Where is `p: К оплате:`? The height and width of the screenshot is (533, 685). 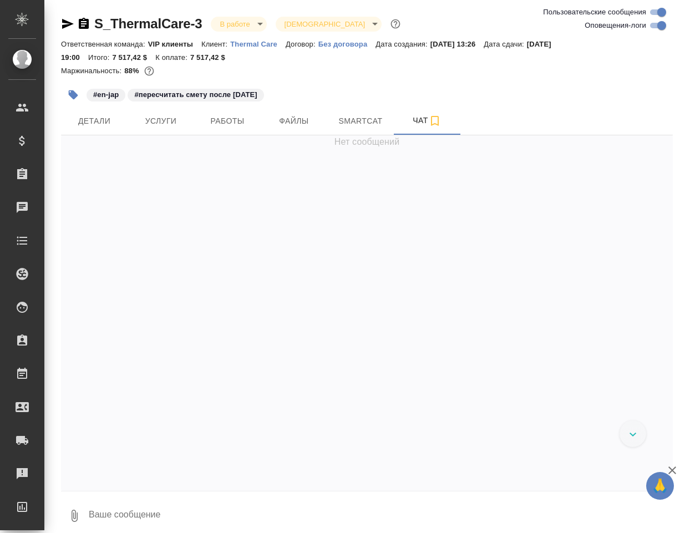
p: К оплате: is located at coordinates (172, 57).